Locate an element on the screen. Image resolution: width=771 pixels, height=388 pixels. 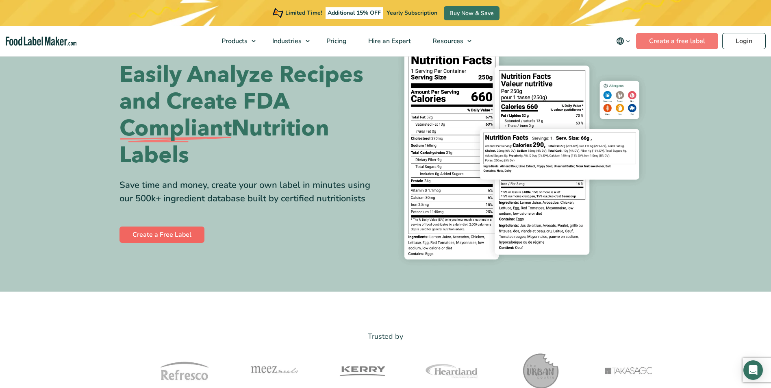
p: Trusted by is located at coordinates (386, 336).